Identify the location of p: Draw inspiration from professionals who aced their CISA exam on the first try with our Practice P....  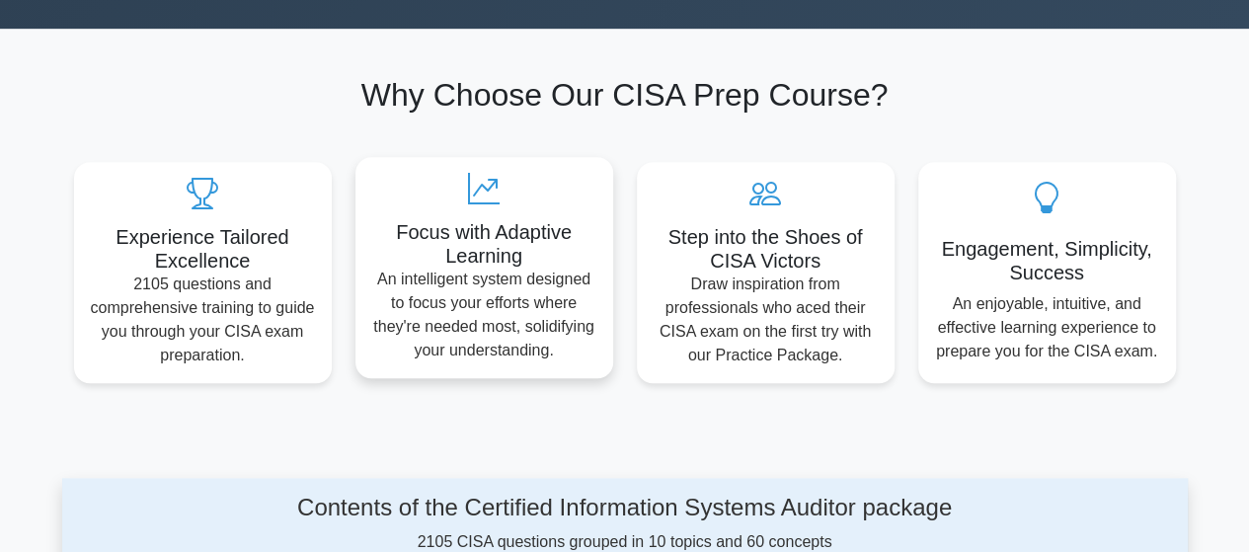
(765, 320).